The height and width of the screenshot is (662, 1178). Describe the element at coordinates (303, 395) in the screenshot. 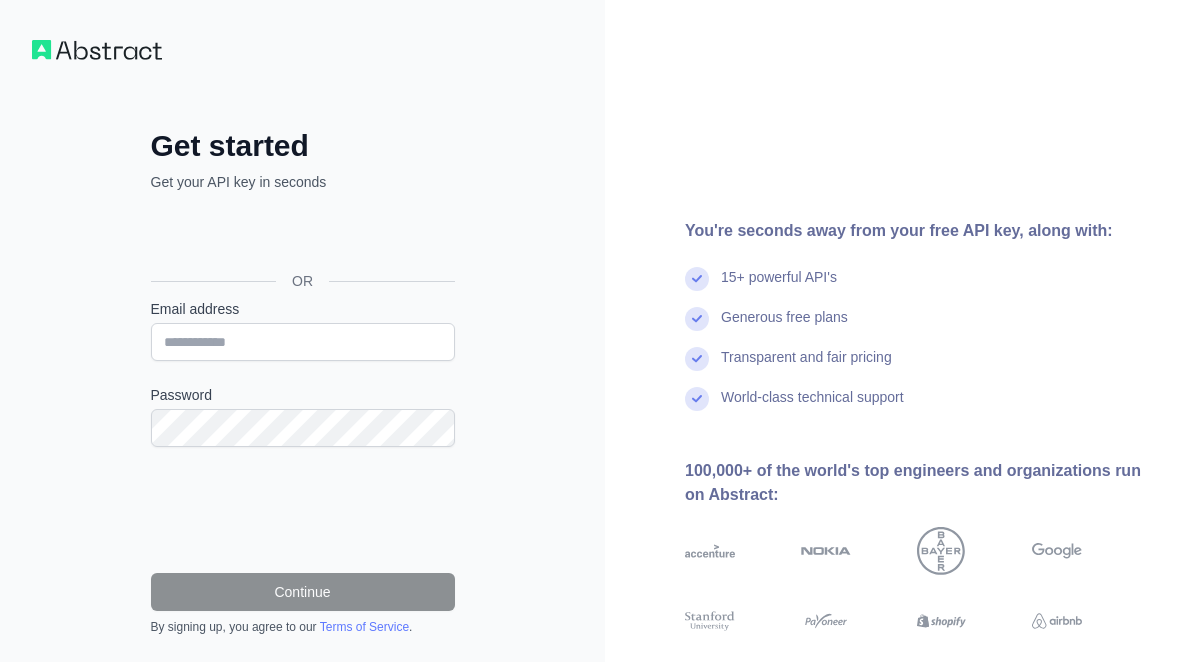

I see `label: Password` at that location.